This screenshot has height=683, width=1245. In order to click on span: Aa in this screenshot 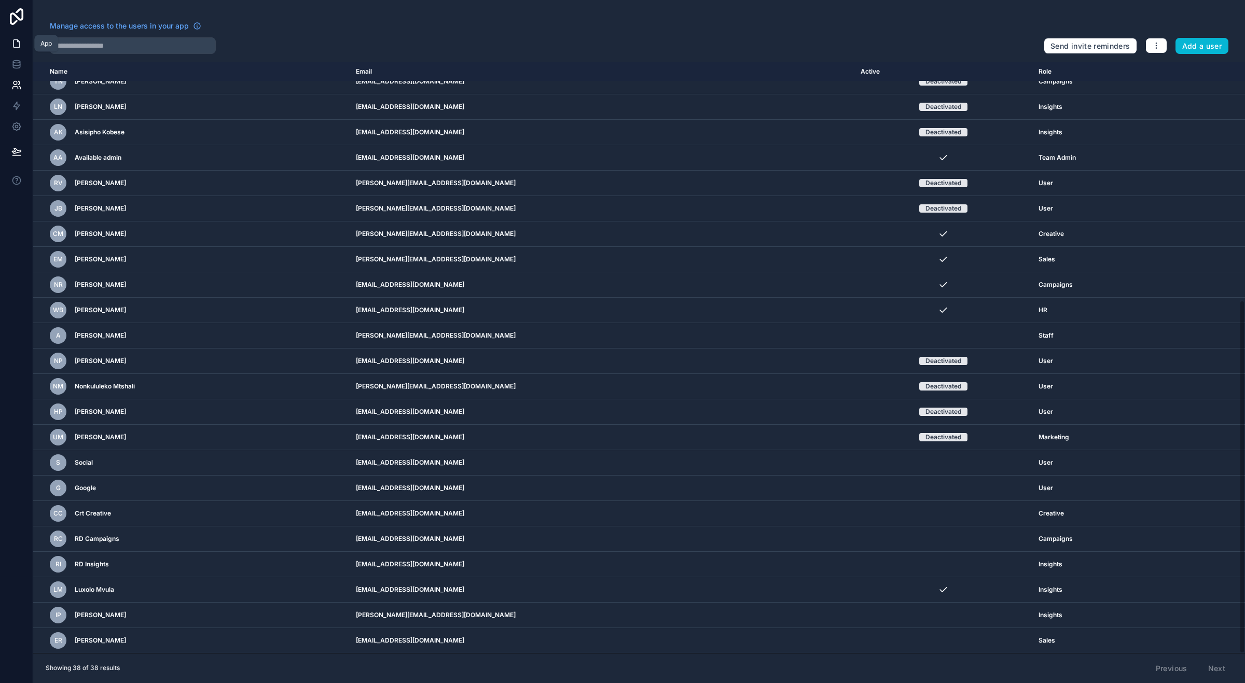, I will do `click(58, 158)`.